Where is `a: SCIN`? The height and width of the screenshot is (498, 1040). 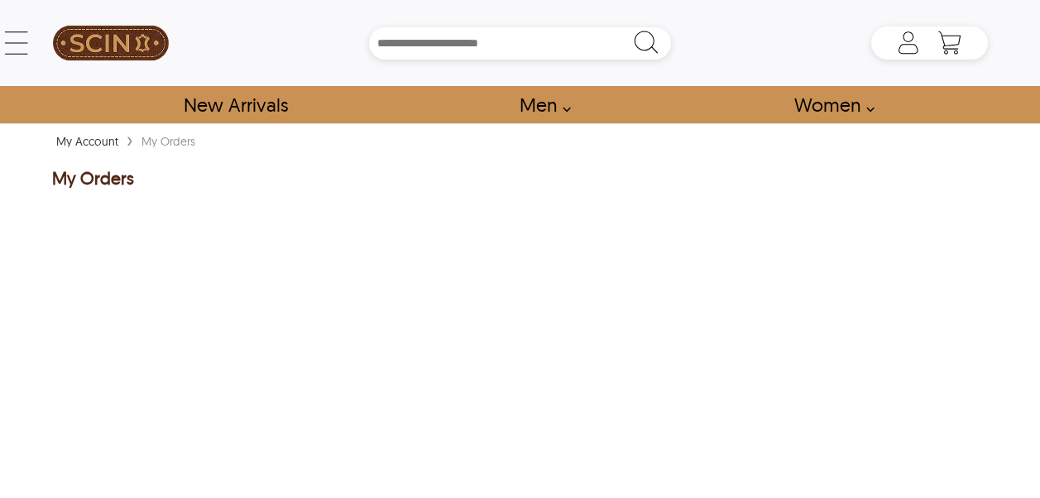 a: SCIN is located at coordinates (110, 43).